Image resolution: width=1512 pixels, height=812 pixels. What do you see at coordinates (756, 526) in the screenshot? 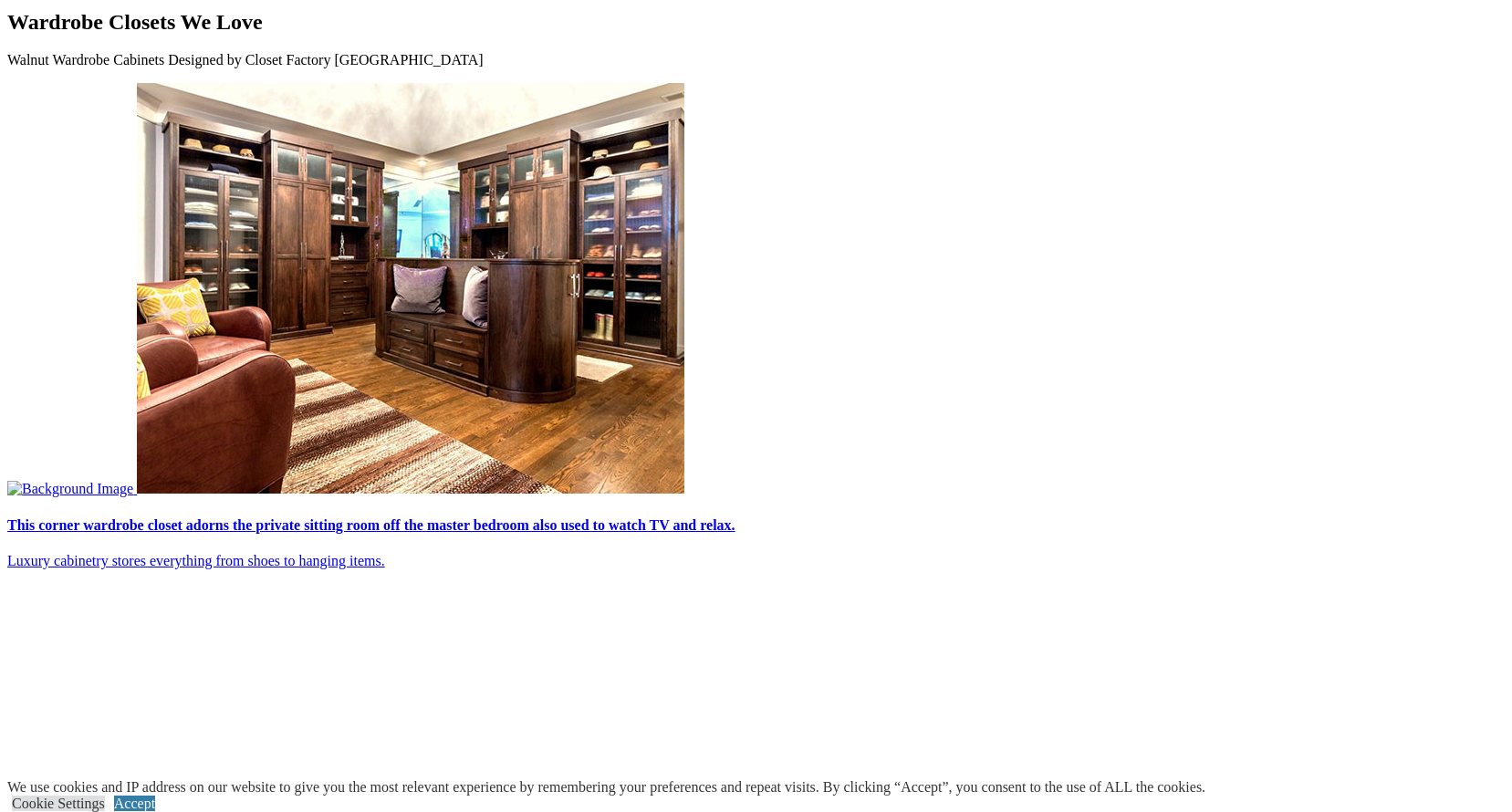
I see `h4: This corner wardrobe closet adorns the private sitting room off the master bedroom also used to w...` at bounding box center [756, 526].